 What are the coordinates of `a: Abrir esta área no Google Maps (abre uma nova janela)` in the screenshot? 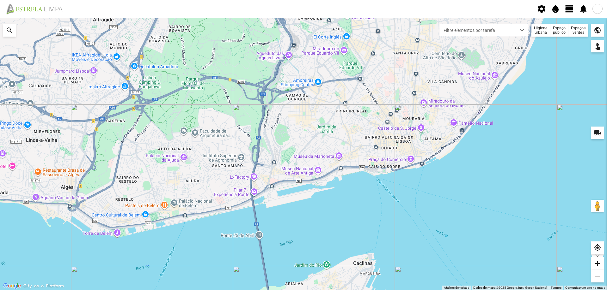 It's located at (12, 286).